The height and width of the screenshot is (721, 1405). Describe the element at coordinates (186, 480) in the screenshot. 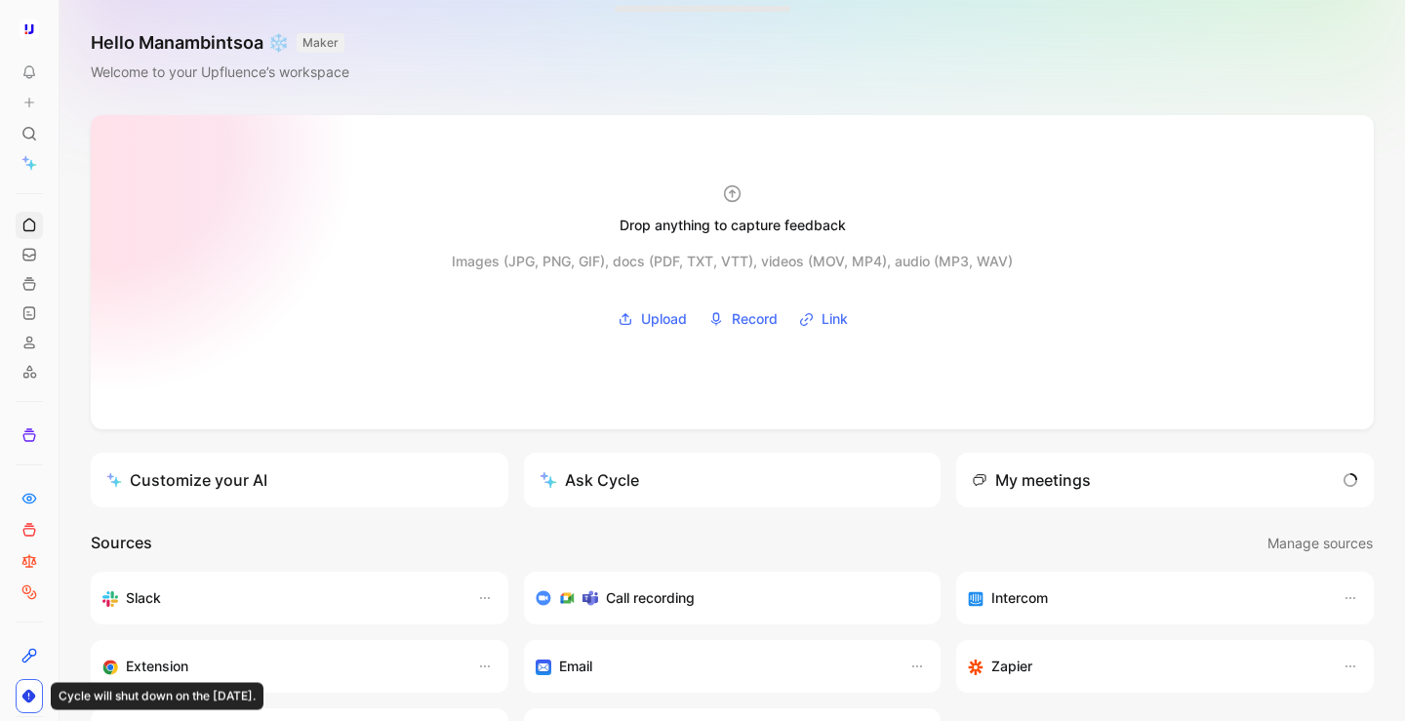

I see `div: Customize your AI` at that location.